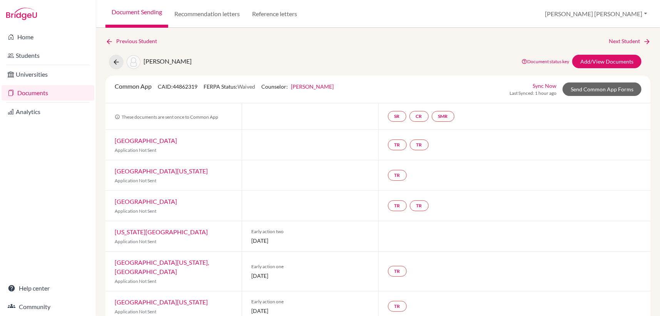  Describe the element at coordinates (48, 37) in the screenshot. I see `a: Home` at that location.